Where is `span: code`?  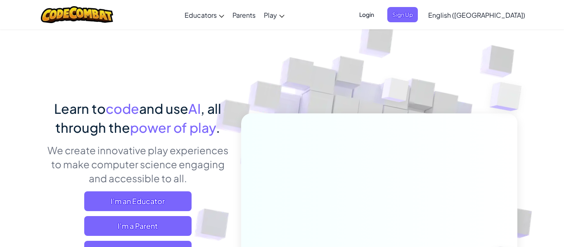 span: code is located at coordinates (122, 109).